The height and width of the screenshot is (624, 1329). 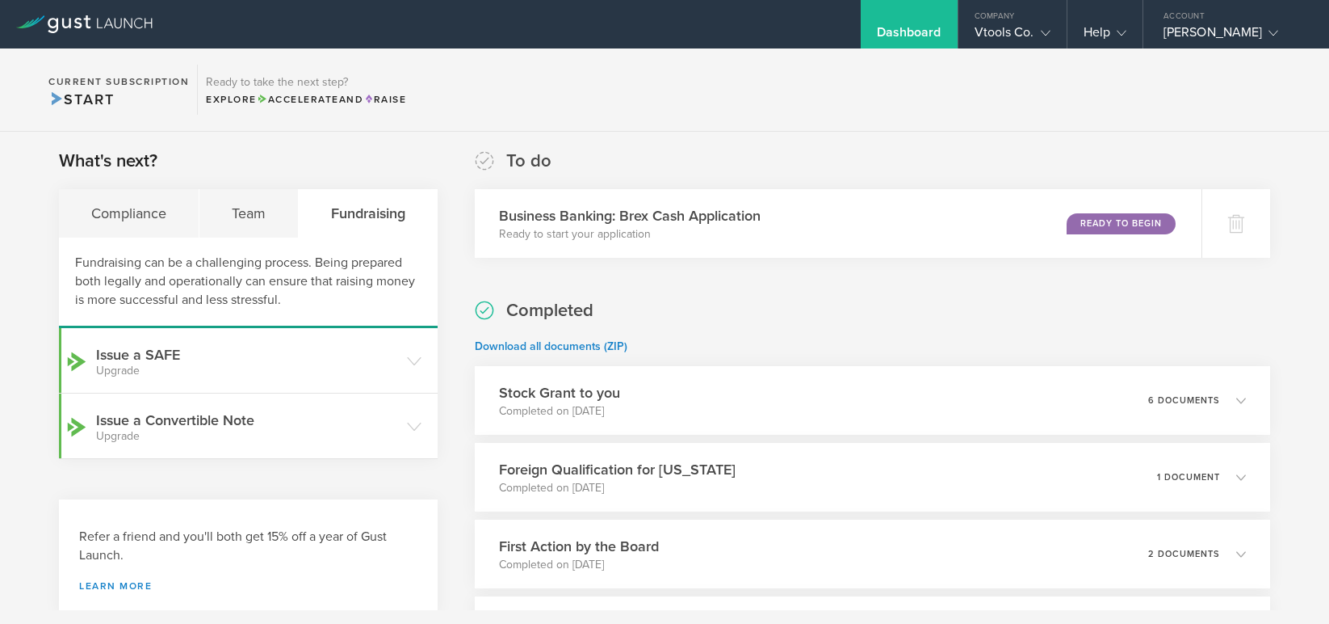 I want to click on div: Ready to Begin, so click(x=1121, y=224).